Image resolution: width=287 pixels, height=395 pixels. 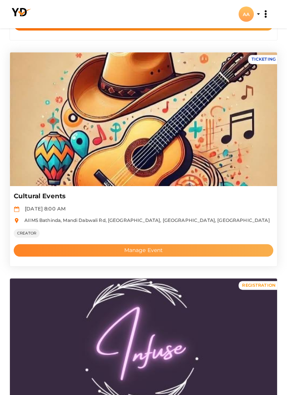 What do you see at coordinates (143, 250) in the screenshot?
I see `button: Manage Event` at bounding box center [143, 250].